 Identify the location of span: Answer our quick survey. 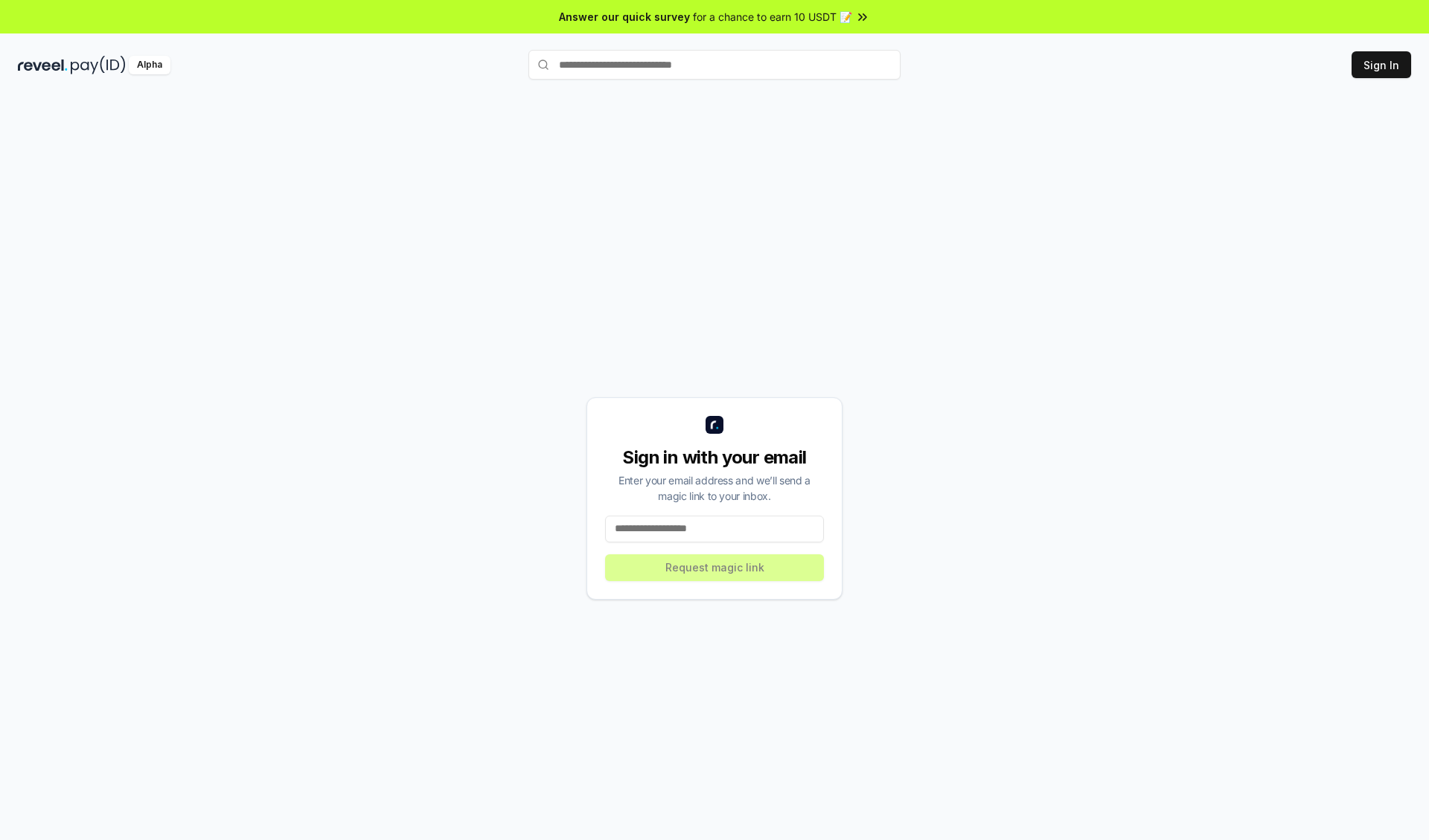
(624, 17).